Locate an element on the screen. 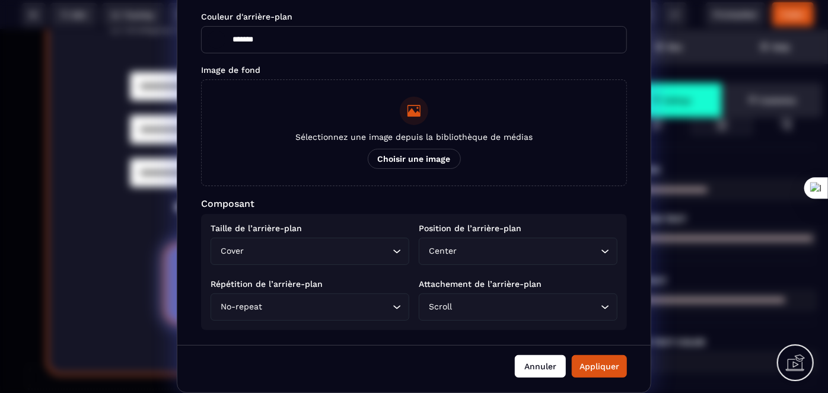  p: Taille de l’arrière-plan is located at coordinates (309, 228).